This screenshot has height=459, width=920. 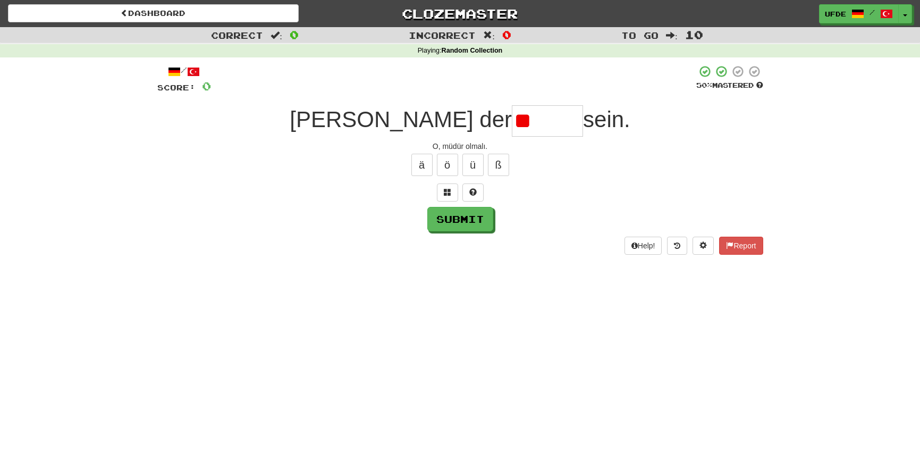 I want to click on button: Single letter hint - you only get 1 per sentence and score half the points! alt+h, so click(x=473, y=192).